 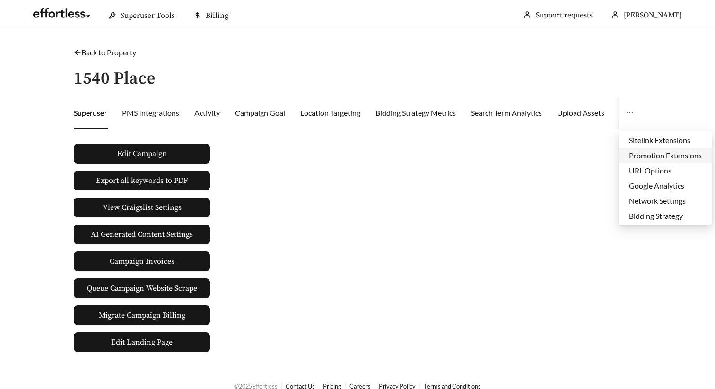 What do you see at coordinates (665, 186) in the screenshot?
I see `li: Google Analytics` at bounding box center [665, 186].